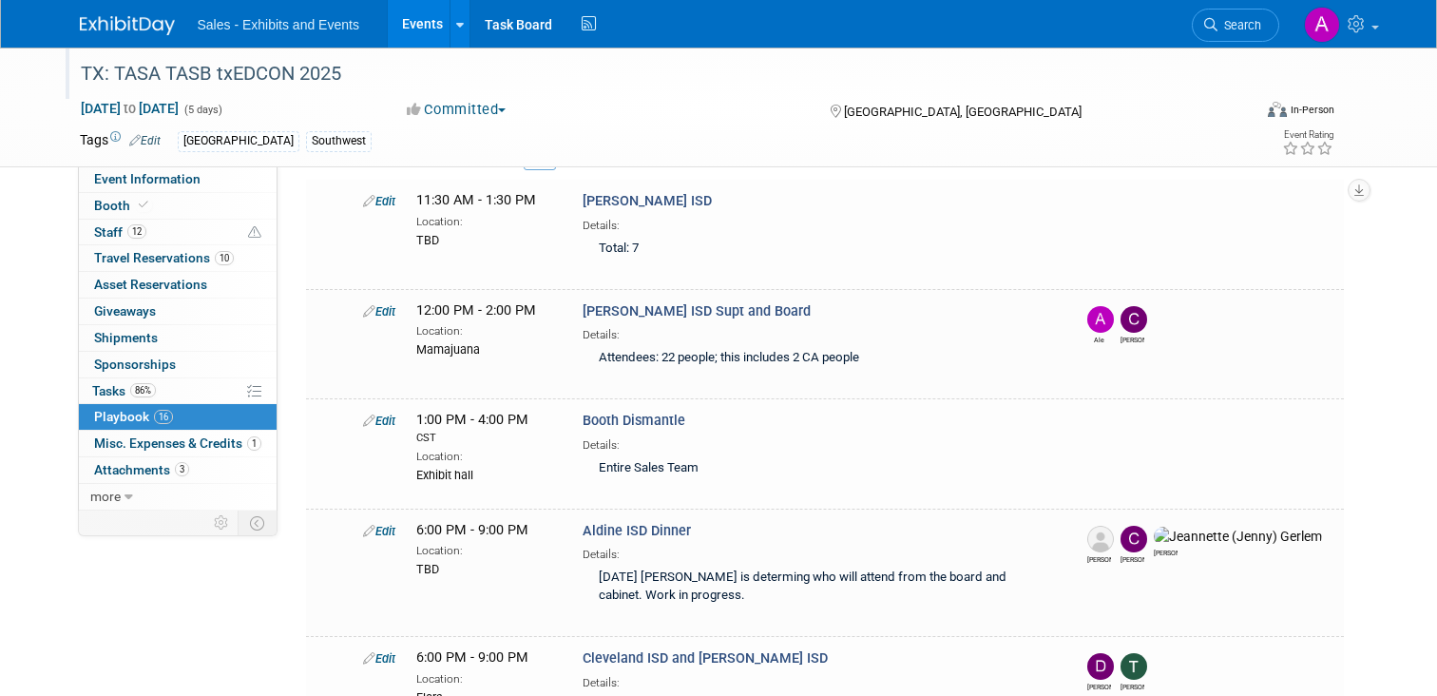  What do you see at coordinates (178, 391) in the screenshot?
I see `a: Tasks86%` at bounding box center [178, 391].